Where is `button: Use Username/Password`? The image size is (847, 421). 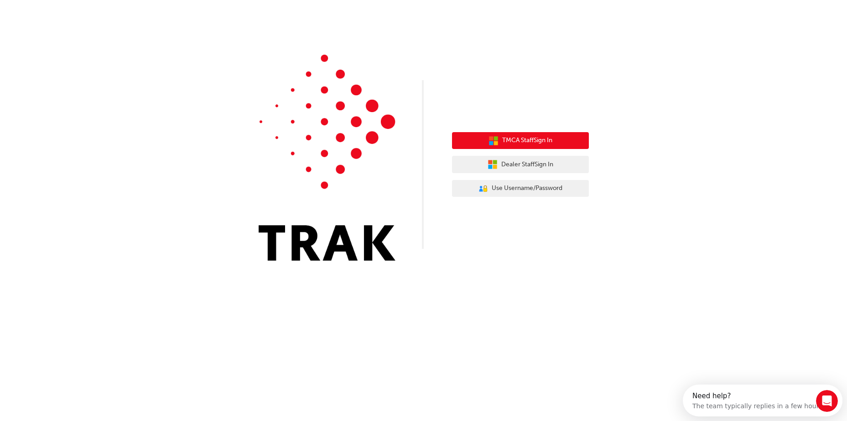
button: Use Username/Password is located at coordinates (520, 189).